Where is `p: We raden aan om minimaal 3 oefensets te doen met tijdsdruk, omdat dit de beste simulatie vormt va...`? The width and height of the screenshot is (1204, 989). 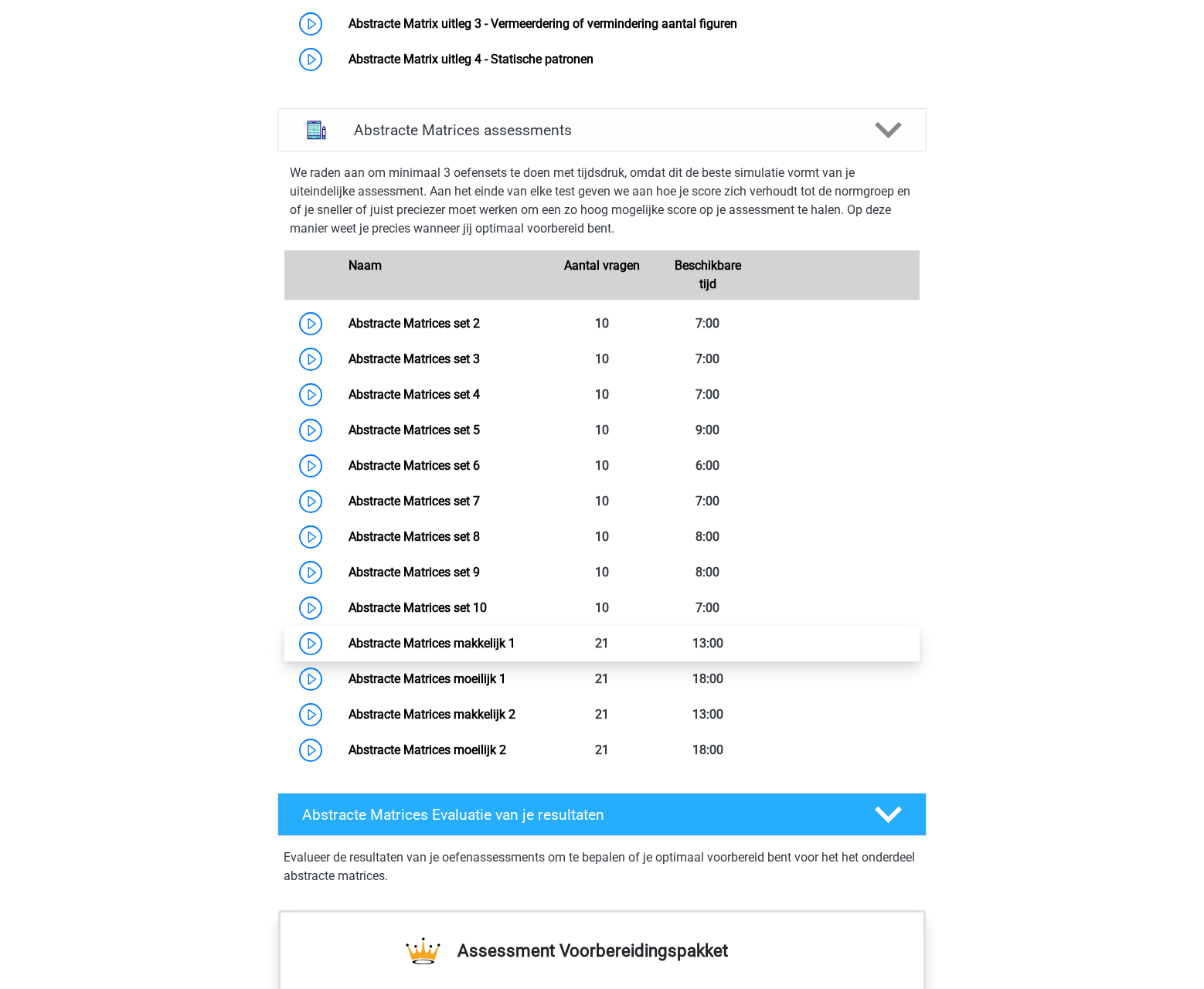
p: We raden aan om minimaal 3 oefensets te doen met tijdsdruk, omdat dit de beste simulatie vormt va... is located at coordinates (602, 201).